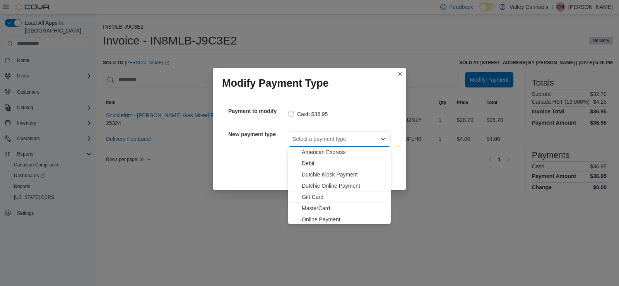 This screenshot has height=286, width=619. Describe the element at coordinates (308, 114) in the screenshot. I see `label: Cash $36.95` at that location.